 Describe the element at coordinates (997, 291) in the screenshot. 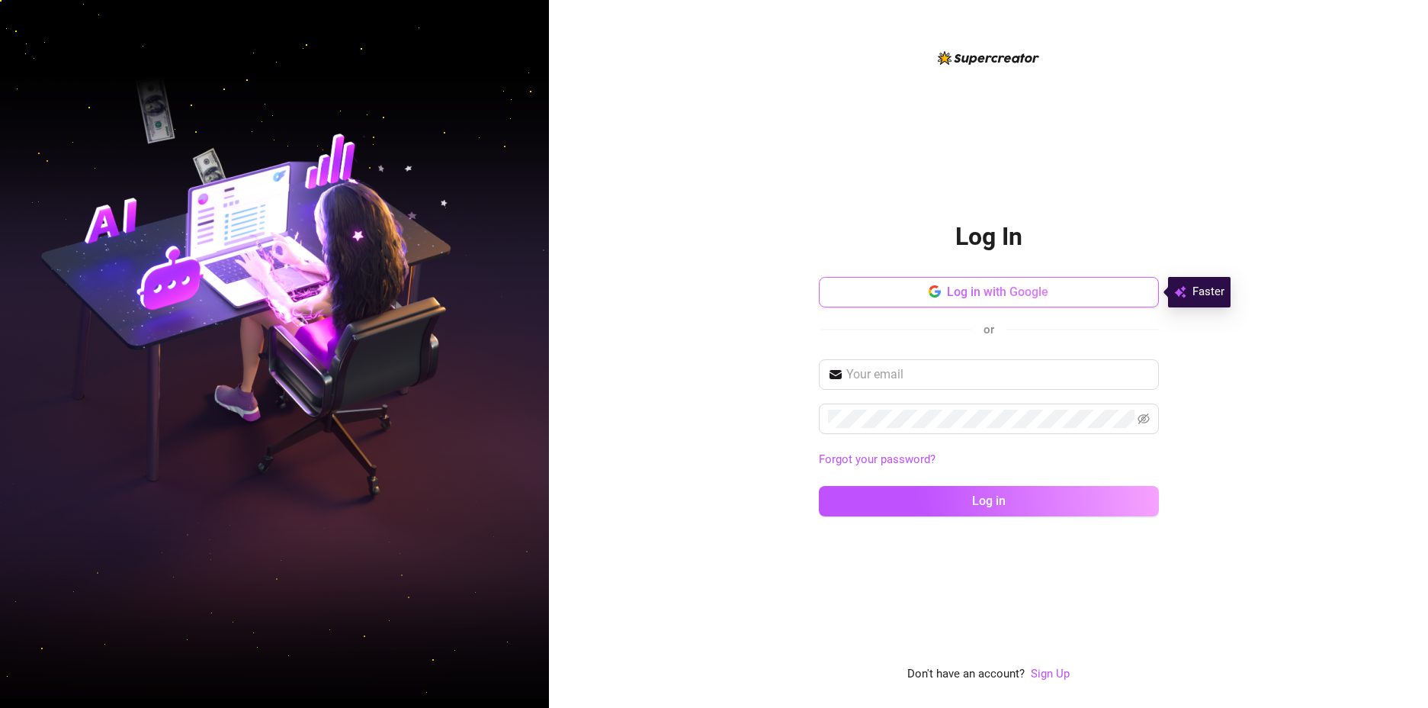

I see `span: Log in with Google` at that location.